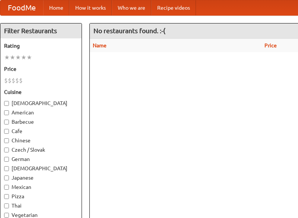  What do you see at coordinates (41, 113) in the screenshot?
I see `label: American` at bounding box center [41, 113].